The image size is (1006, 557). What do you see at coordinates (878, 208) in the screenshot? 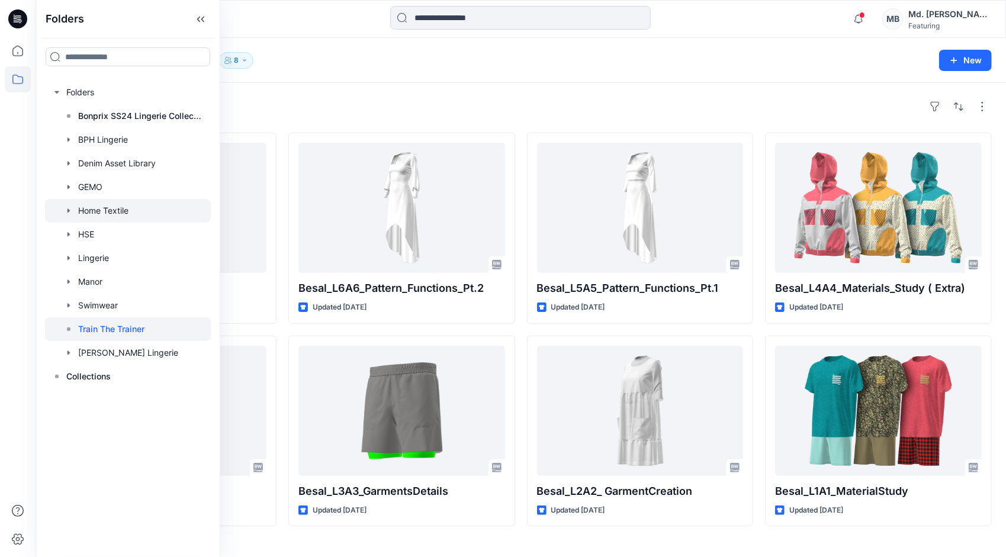
I see `a: Besal_L4A4_Materials_Study ( Extra)` at bounding box center [878, 208].